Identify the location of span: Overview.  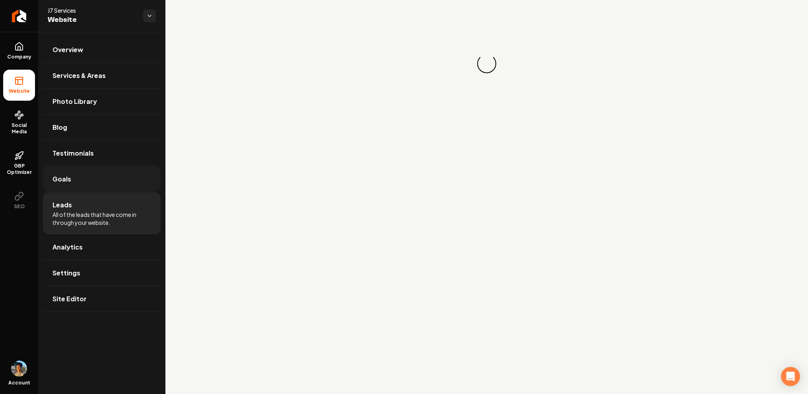
(68, 50).